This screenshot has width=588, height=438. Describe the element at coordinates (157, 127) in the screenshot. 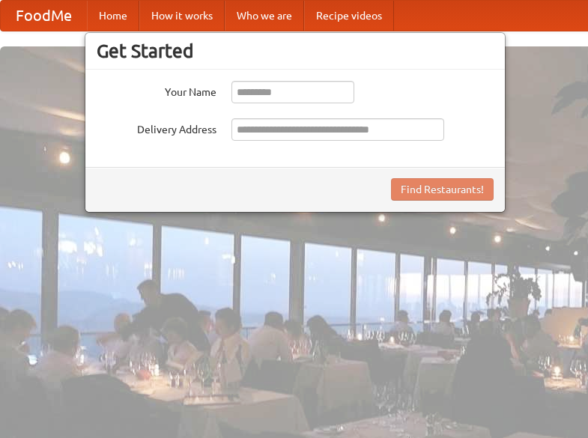

I see `label: Delivery Address` at that location.